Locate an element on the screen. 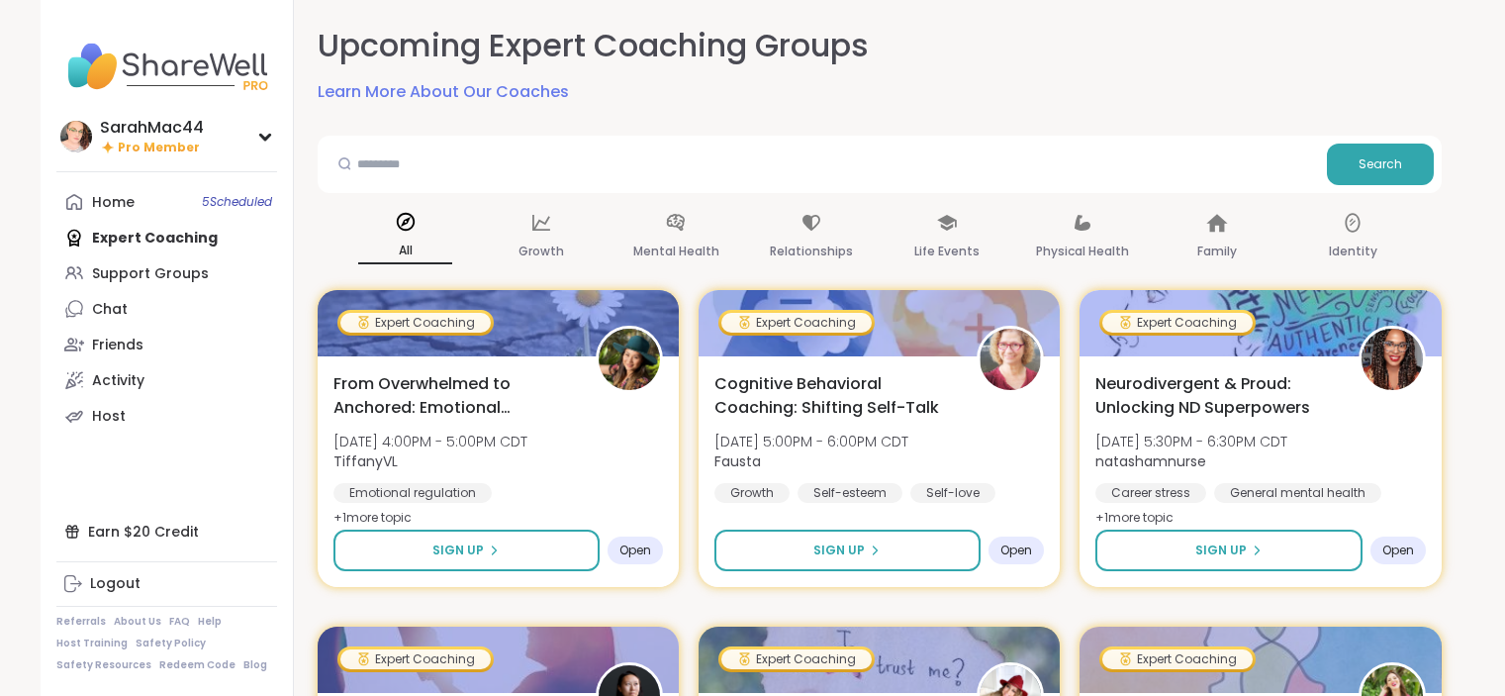  div: Friends is located at coordinates (118, 345).